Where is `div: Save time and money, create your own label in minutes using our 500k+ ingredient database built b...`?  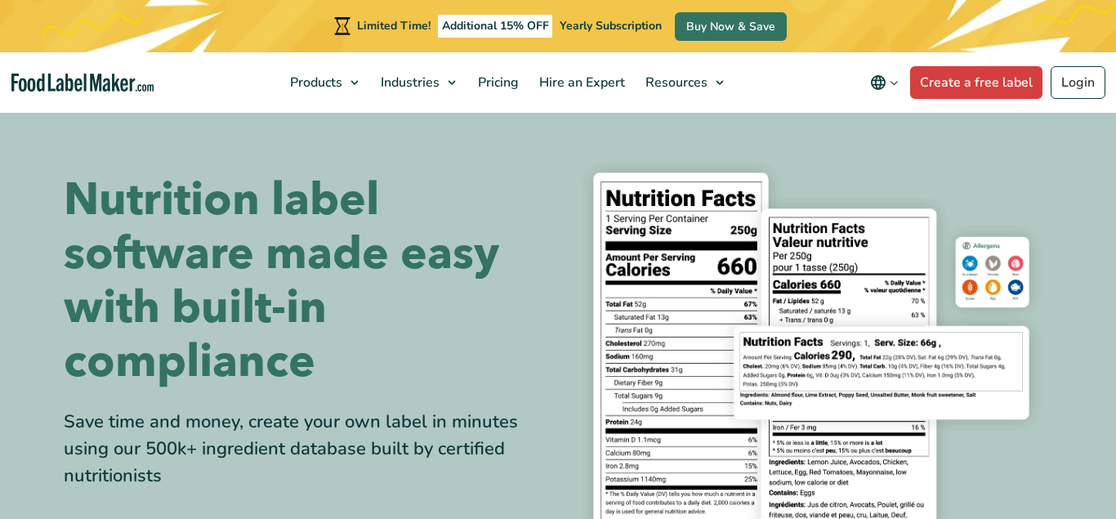 div: Save time and money, create your own label in minutes using our 500k+ ingredient database built b... is located at coordinates (305, 449).